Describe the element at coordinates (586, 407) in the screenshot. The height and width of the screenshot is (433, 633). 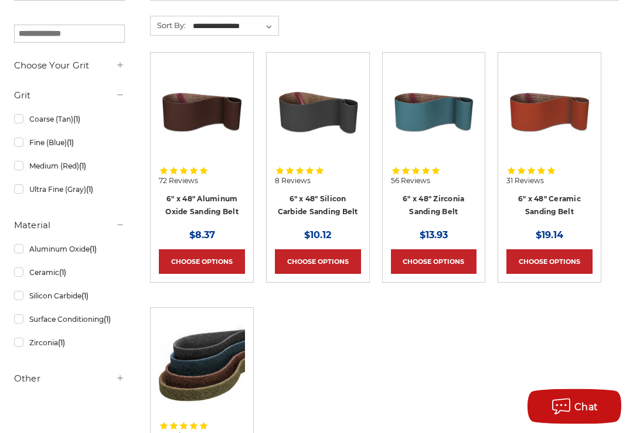
I see `span: Chat` at that location.